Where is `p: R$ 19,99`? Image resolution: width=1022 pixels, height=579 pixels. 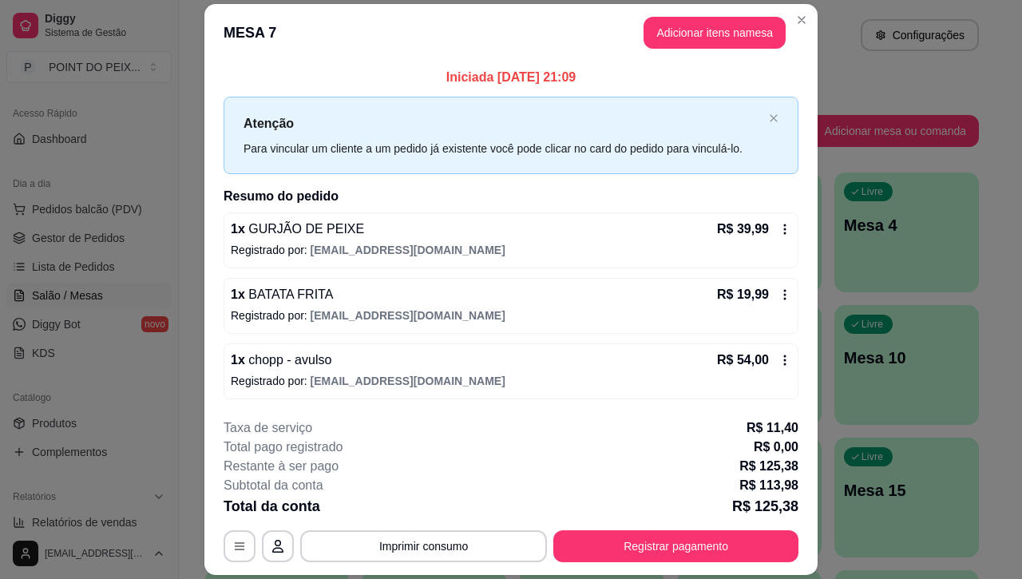
p: R$ 19,99 is located at coordinates (742, 295).